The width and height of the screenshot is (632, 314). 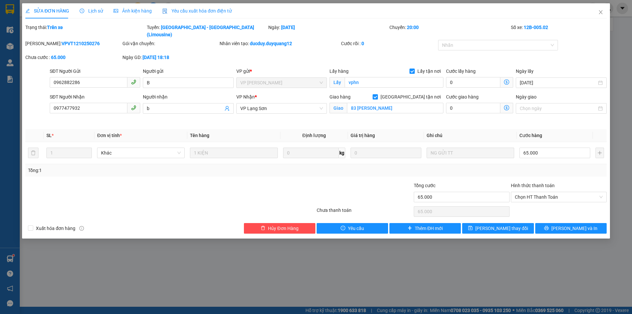 I want to click on label: Ngày lấy, so click(x=524, y=71).